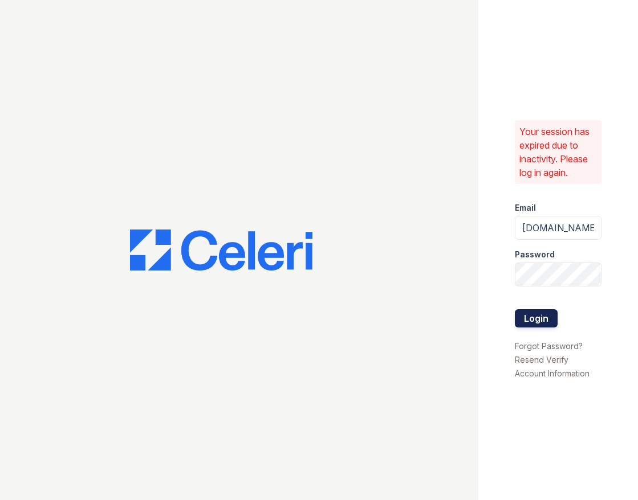 The width and height of the screenshot is (638, 500). Describe the element at coordinates (548, 346) in the screenshot. I see `a: Forgot Password?` at that location.